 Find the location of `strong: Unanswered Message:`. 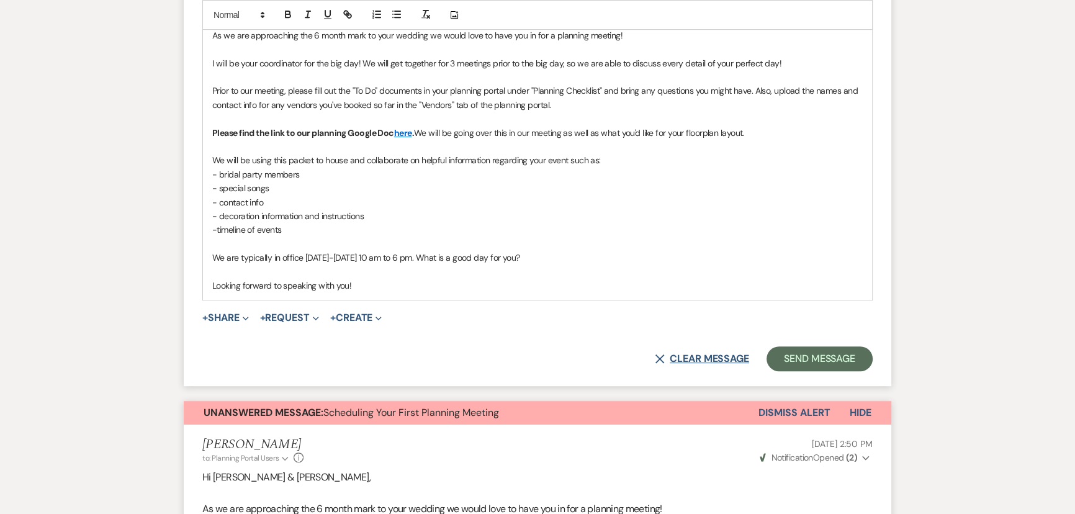

strong: Unanswered Message: is located at coordinates (263, 412).